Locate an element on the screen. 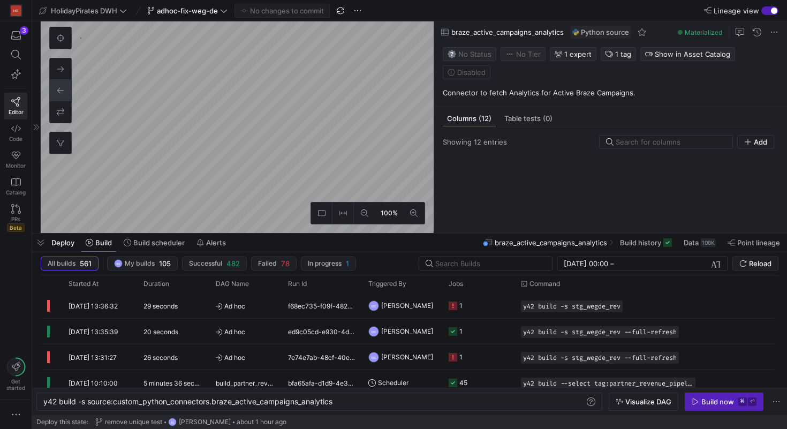 This screenshot has width=787, height=429. p: Connector to fetch Analytics for Active Braze Campaigns. is located at coordinates (612, 93).